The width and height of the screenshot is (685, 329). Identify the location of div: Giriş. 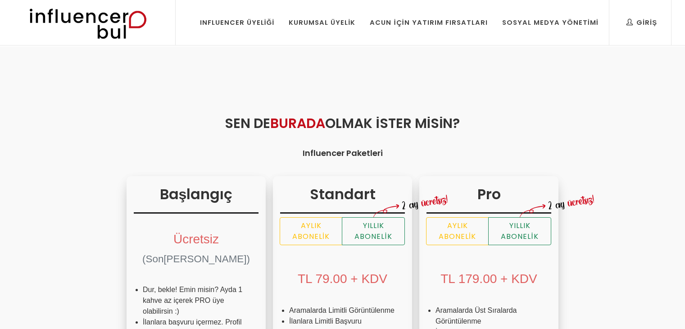
(642, 23).